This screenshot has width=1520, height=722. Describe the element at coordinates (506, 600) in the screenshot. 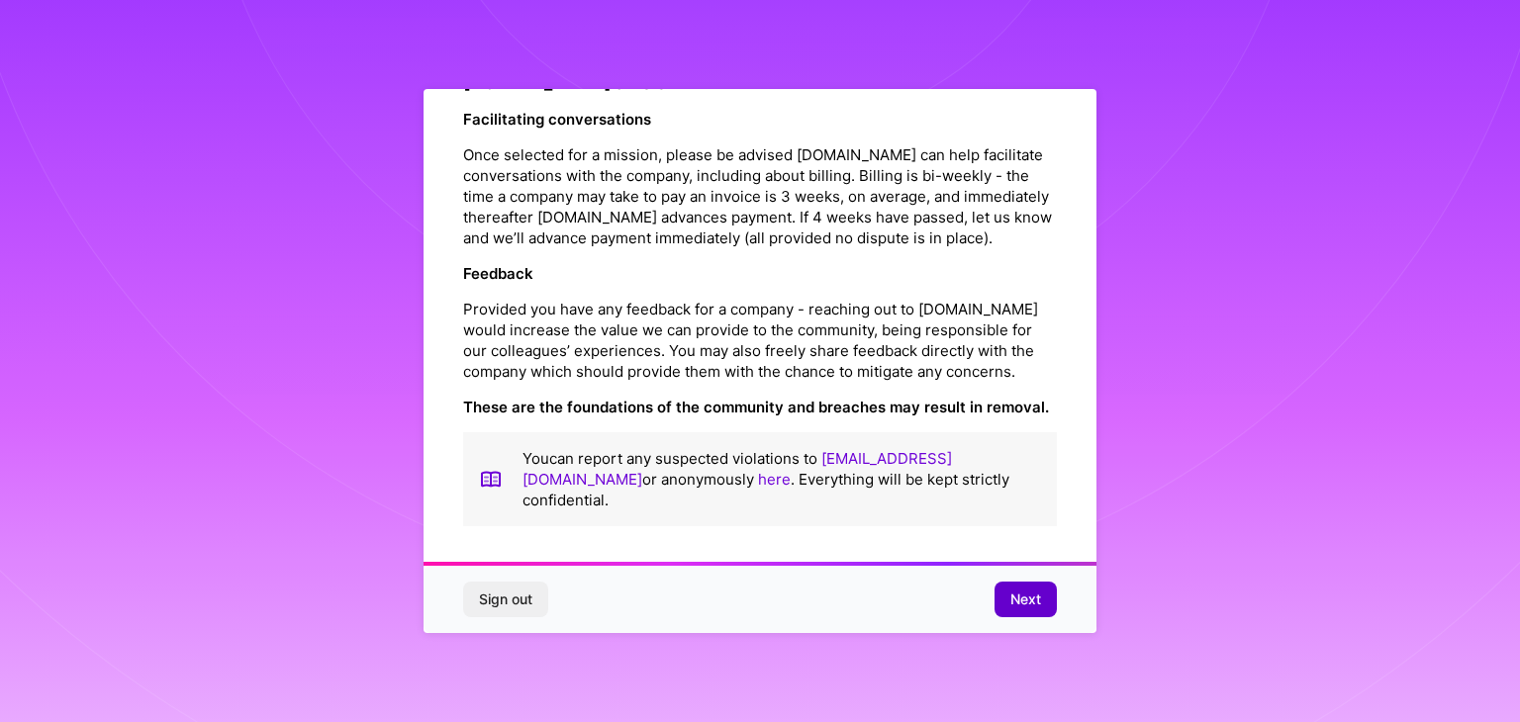

I see `button: Sign out` at that location.